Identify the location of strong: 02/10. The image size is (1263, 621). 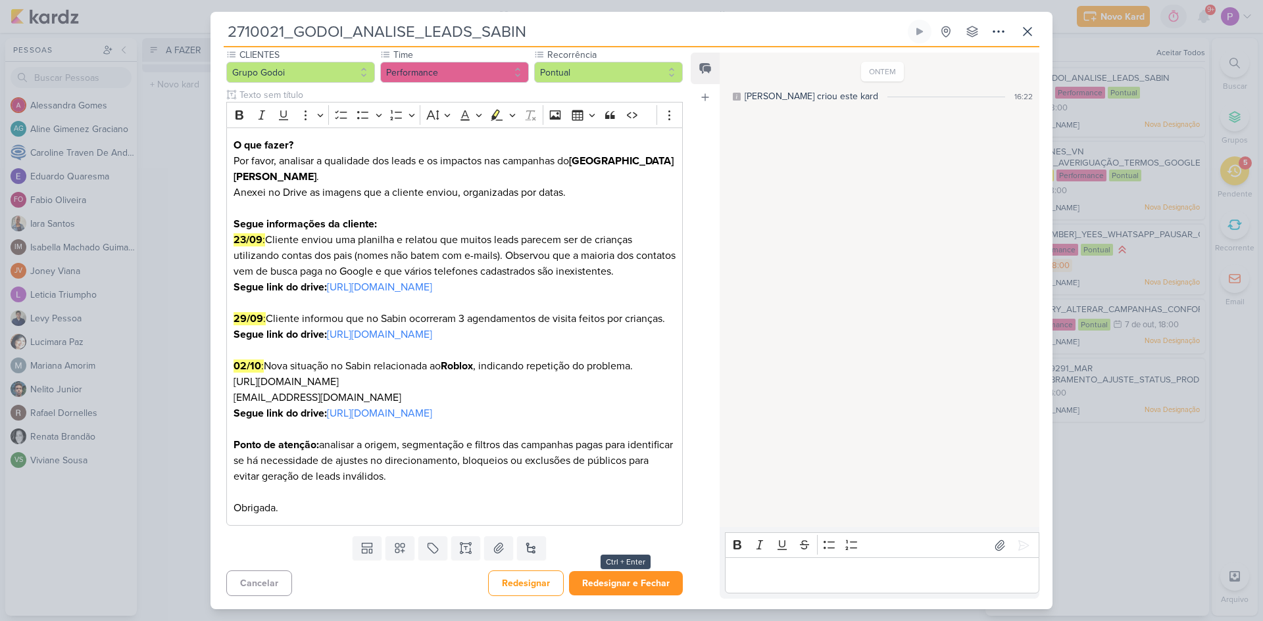
(247, 366).